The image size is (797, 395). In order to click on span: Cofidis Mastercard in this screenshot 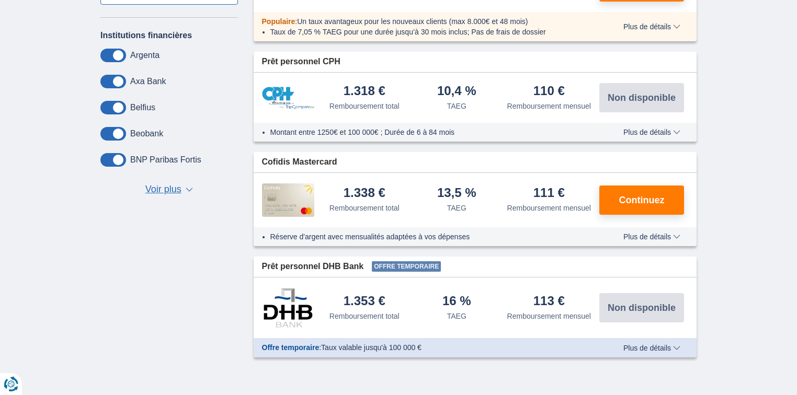, I will do `click(300, 162)`.